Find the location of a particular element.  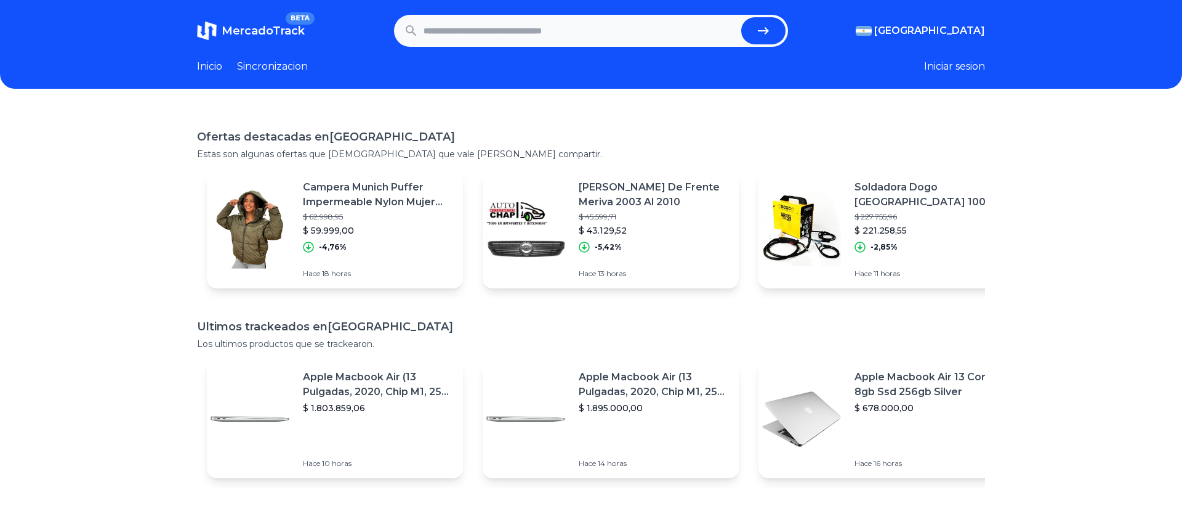

p: Hace 13 horas is located at coordinates (654, 273).